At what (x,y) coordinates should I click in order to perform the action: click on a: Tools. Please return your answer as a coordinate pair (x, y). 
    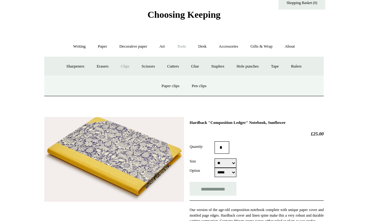
    Looking at the image, I should click on (182, 46).